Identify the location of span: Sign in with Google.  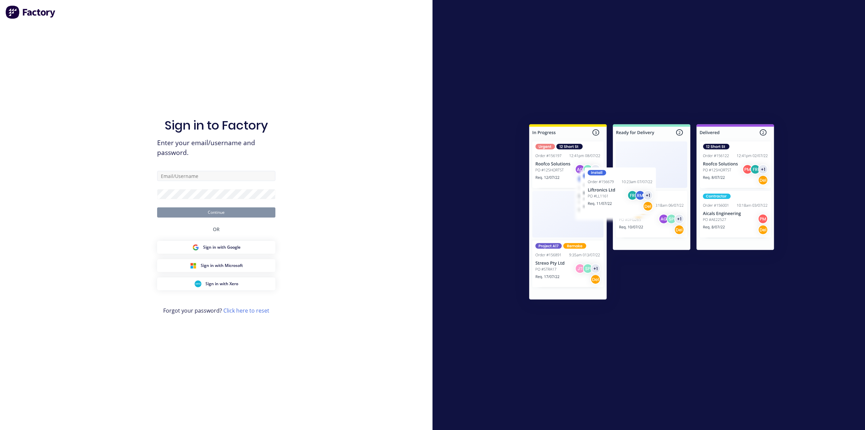
(222, 247).